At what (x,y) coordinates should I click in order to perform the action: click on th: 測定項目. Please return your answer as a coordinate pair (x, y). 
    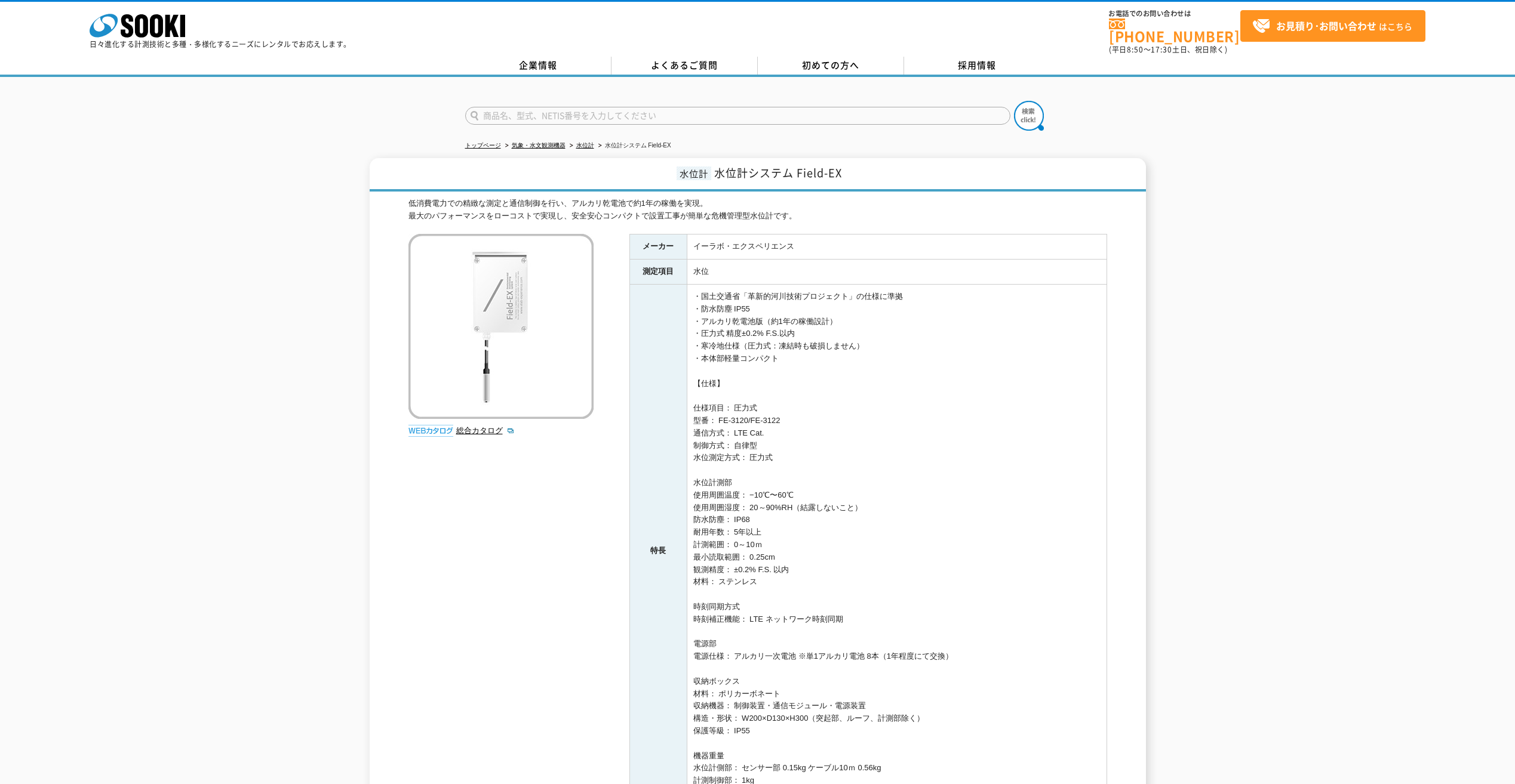
    Looking at the image, I should click on (658, 272).